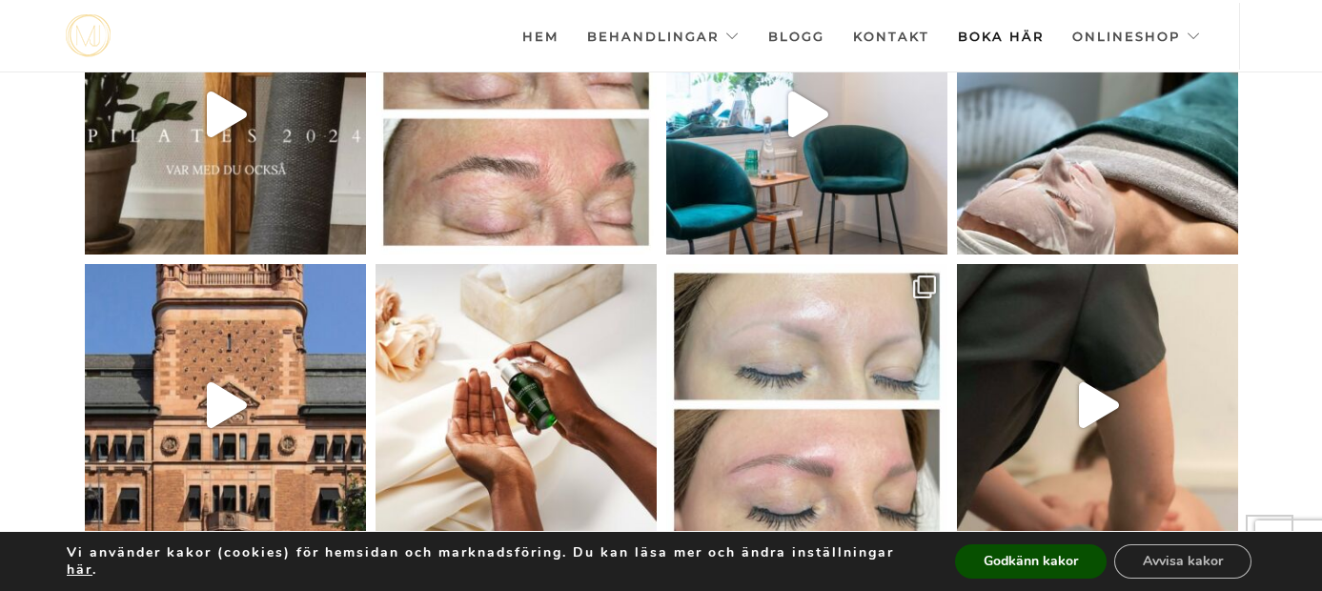 The height and width of the screenshot is (591, 1322). What do you see at coordinates (79, 570) in the screenshot?
I see `button: här` at bounding box center [79, 570].